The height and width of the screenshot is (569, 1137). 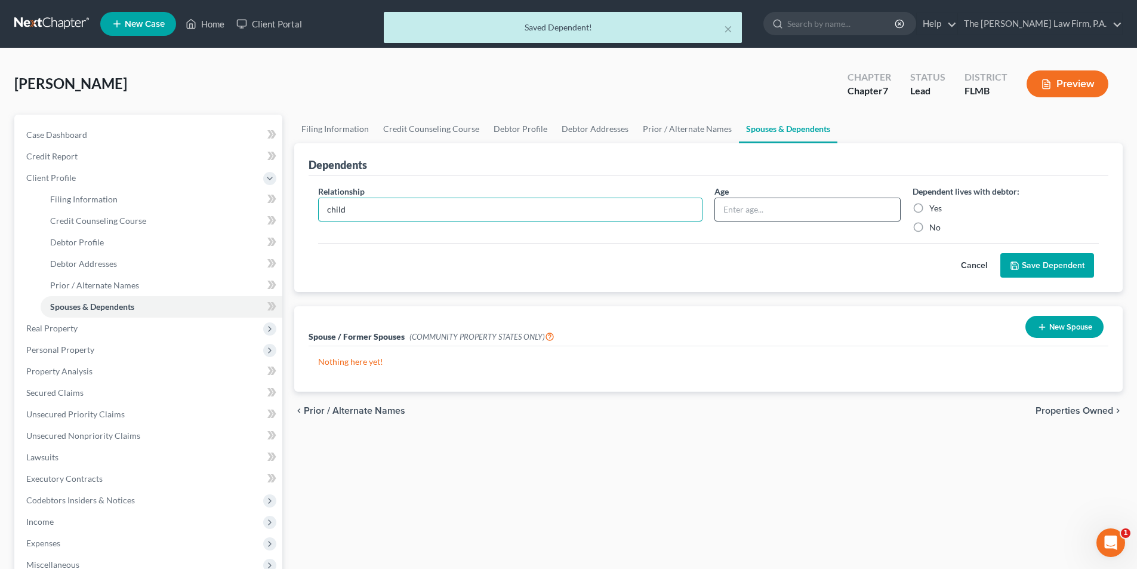 I want to click on label: Dependent lives with debtor:, so click(x=966, y=191).